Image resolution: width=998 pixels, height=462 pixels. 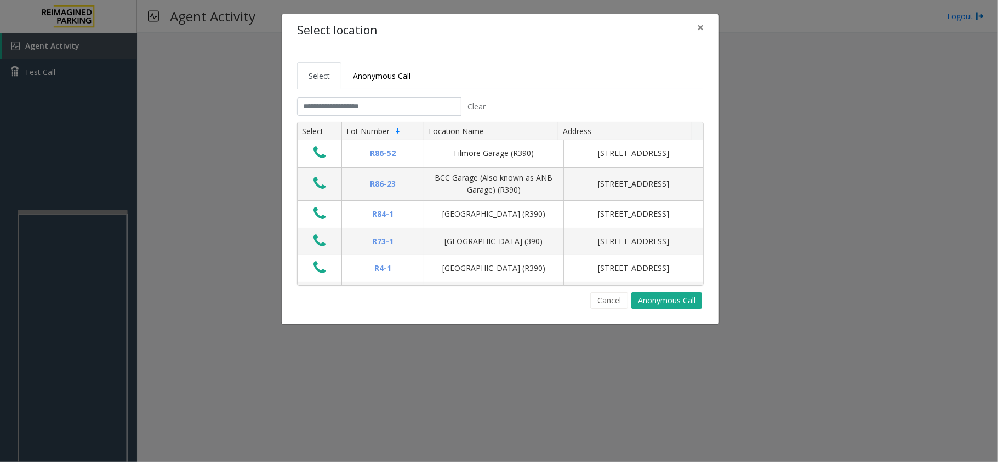 What do you see at coordinates (500, 204) in the screenshot?
I see `div: Data table` at bounding box center [500, 204].